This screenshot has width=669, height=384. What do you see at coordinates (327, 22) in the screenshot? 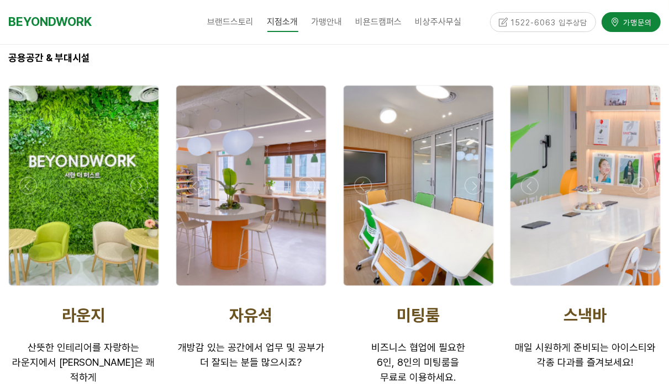
I see `a: 가맹안내` at bounding box center [327, 22].